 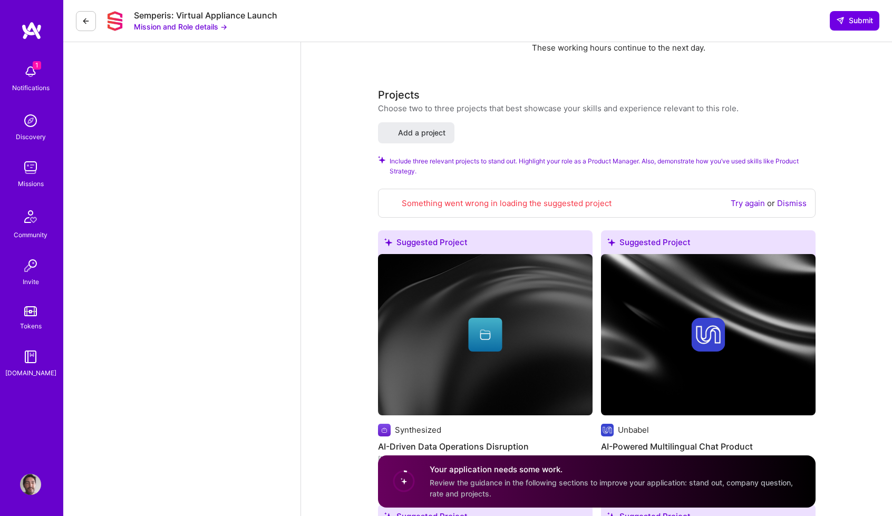 What do you see at coordinates (708, 446) in the screenshot?
I see `h4: AI-Powered Multilingual Chat Product` at bounding box center [708, 446].